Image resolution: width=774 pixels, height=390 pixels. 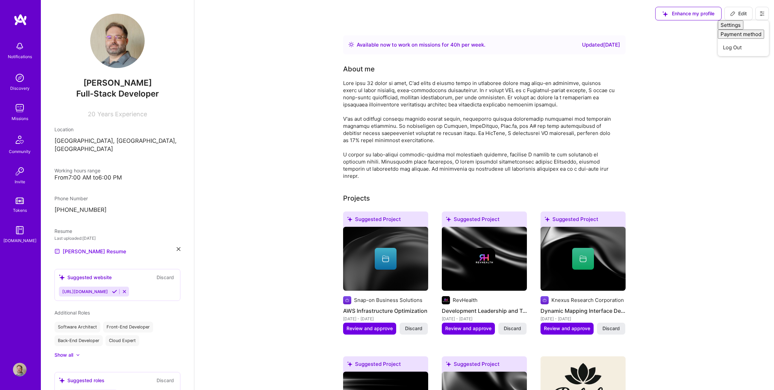 What do you see at coordinates (117, 178) in the screenshot?
I see `div: From 7:00 AM to 6:00 PM` at bounding box center [117, 178].